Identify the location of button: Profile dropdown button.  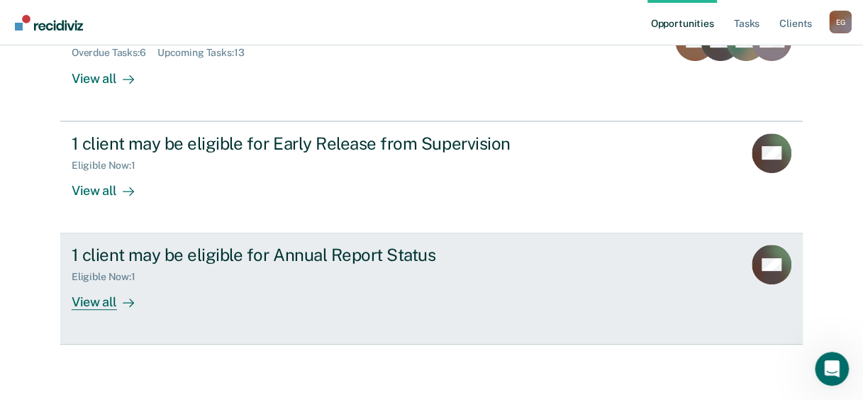
(840, 22).